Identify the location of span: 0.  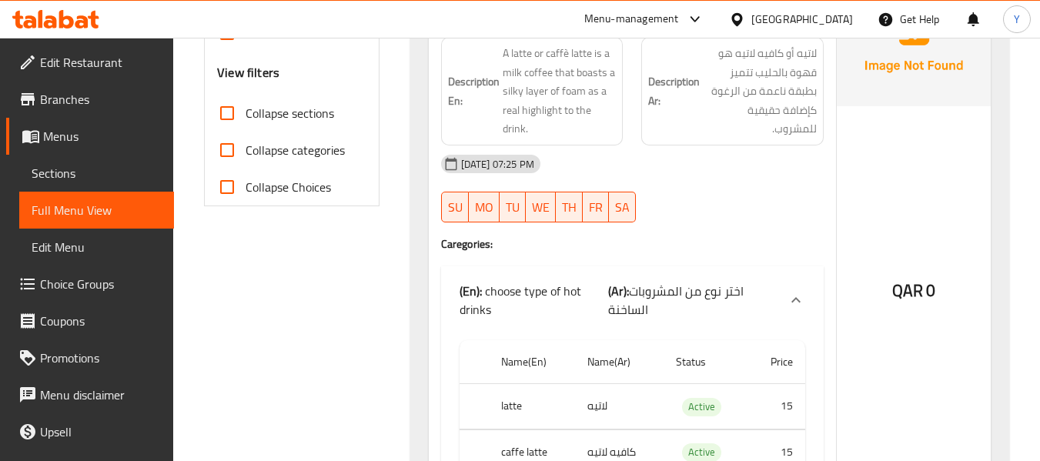
(930, 290).